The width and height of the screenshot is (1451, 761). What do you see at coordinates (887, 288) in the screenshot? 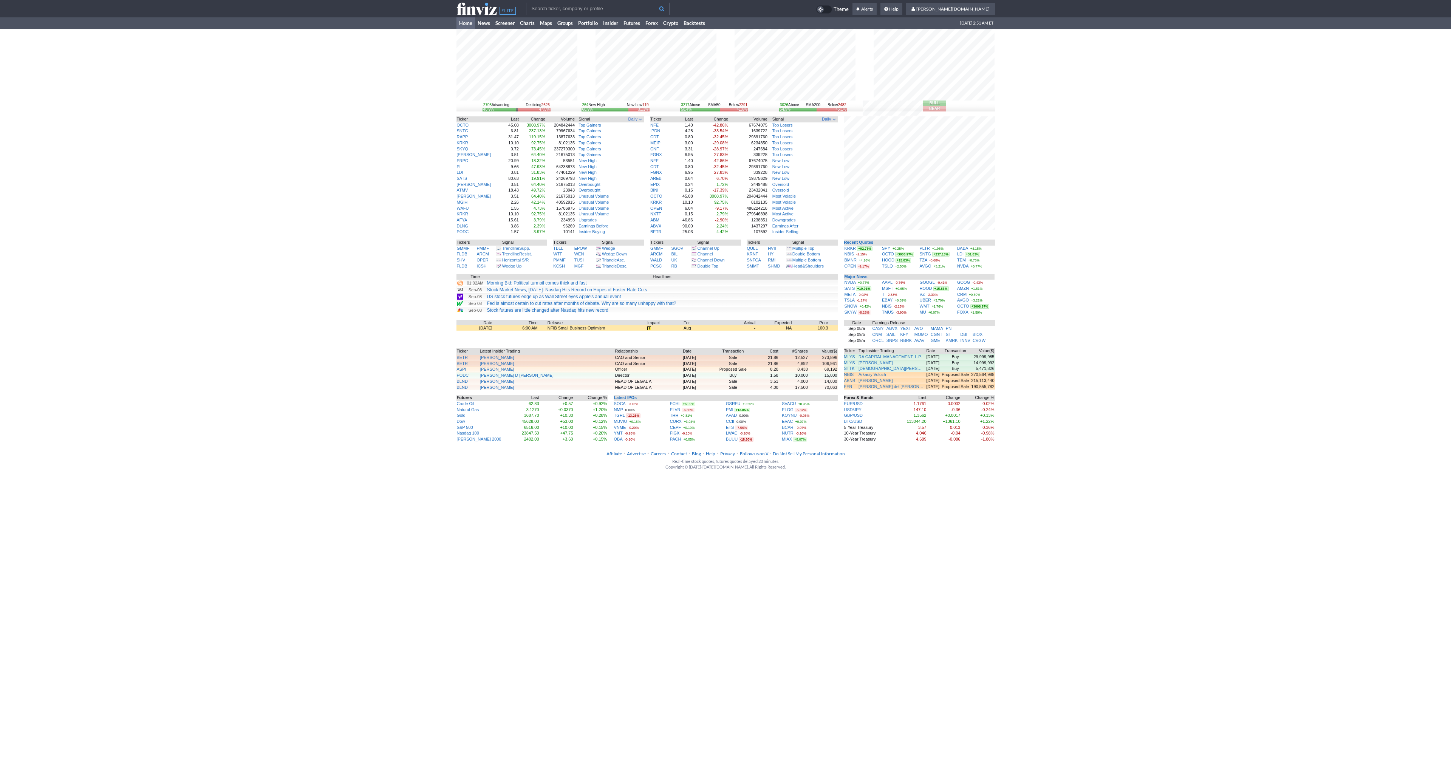
I see `a: MSFT` at bounding box center [887, 288].